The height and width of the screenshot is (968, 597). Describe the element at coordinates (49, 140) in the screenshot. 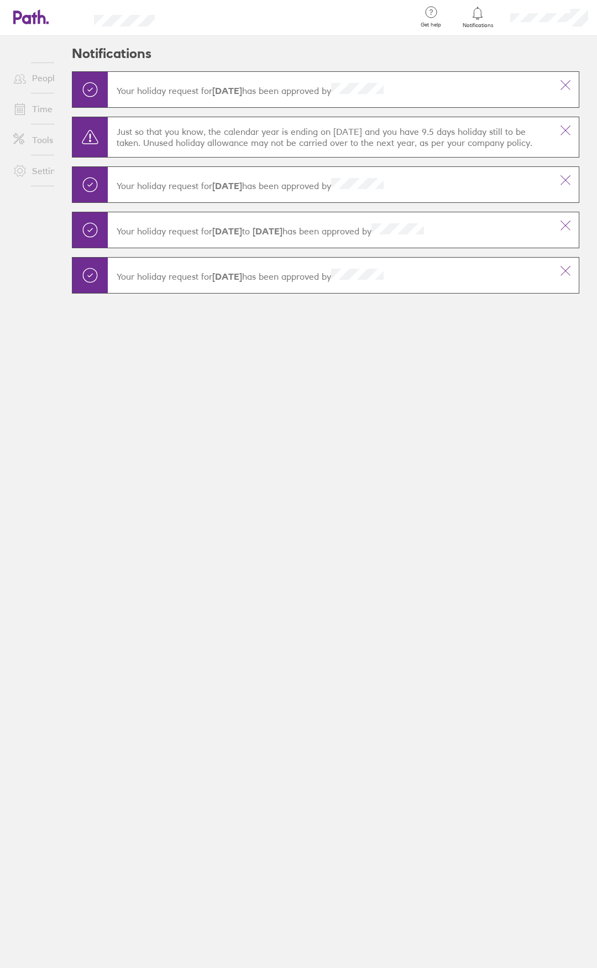

I see `a: Tools` at that location.